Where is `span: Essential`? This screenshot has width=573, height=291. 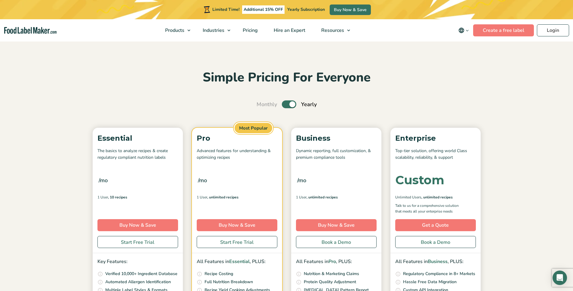
span: Essential is located at coordinates (239, 262).